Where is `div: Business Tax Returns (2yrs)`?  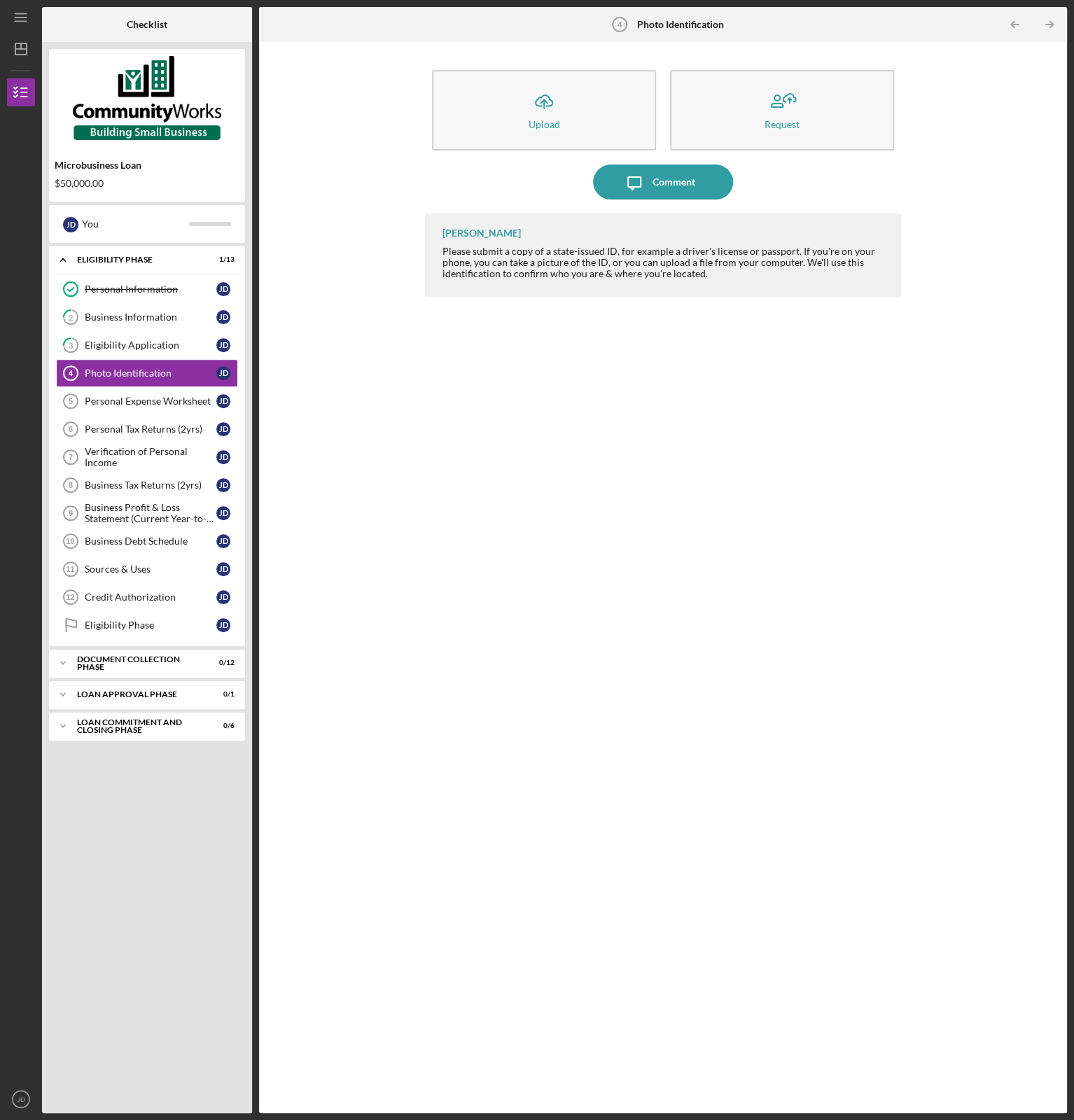 div: Business Tax Returns (2yrs) is located at coordinates (150, 485).